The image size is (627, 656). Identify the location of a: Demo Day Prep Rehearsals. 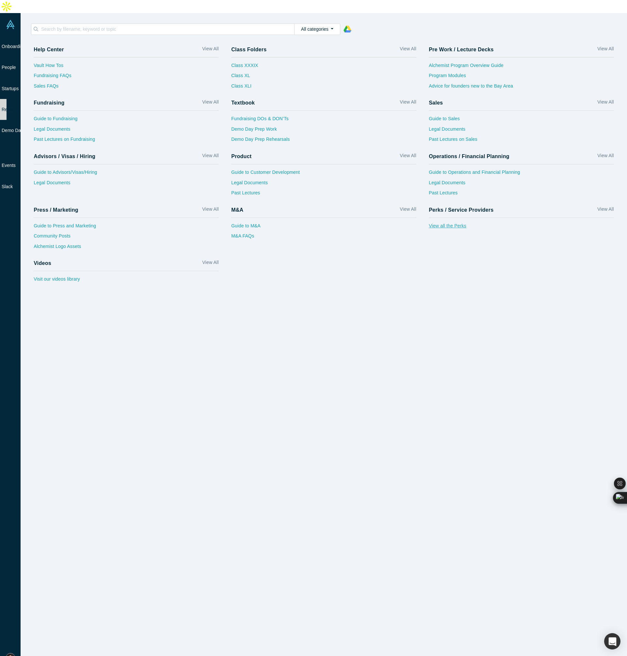
(324, 141).